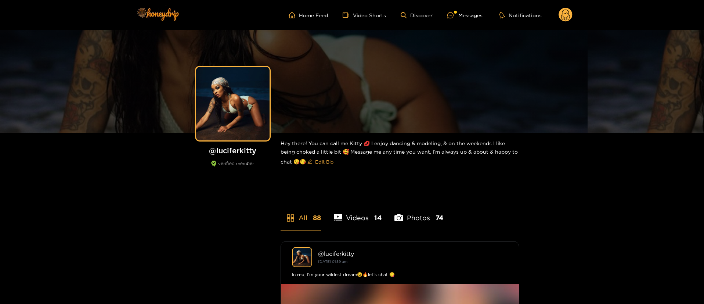 This screenshot has width=704, height=304. What do you see at coordinates (301, 213) in the screenshot?
I see `li: All` at bounding box center [301, 213].